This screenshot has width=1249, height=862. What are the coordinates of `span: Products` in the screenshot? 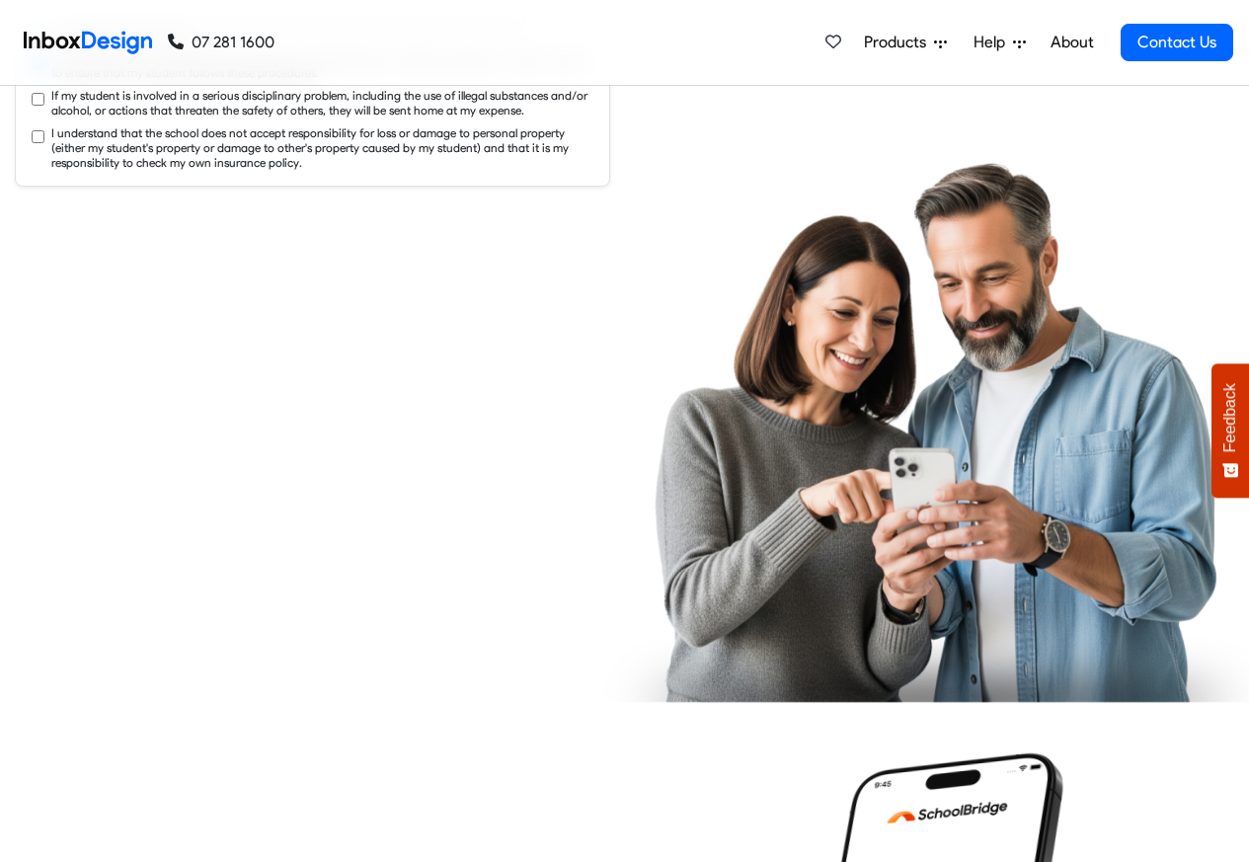 It's located at (898, 42).